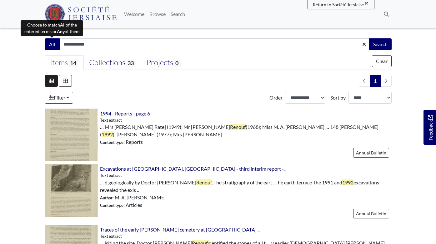  I want to click on span: : Articles, so click(121, 205).